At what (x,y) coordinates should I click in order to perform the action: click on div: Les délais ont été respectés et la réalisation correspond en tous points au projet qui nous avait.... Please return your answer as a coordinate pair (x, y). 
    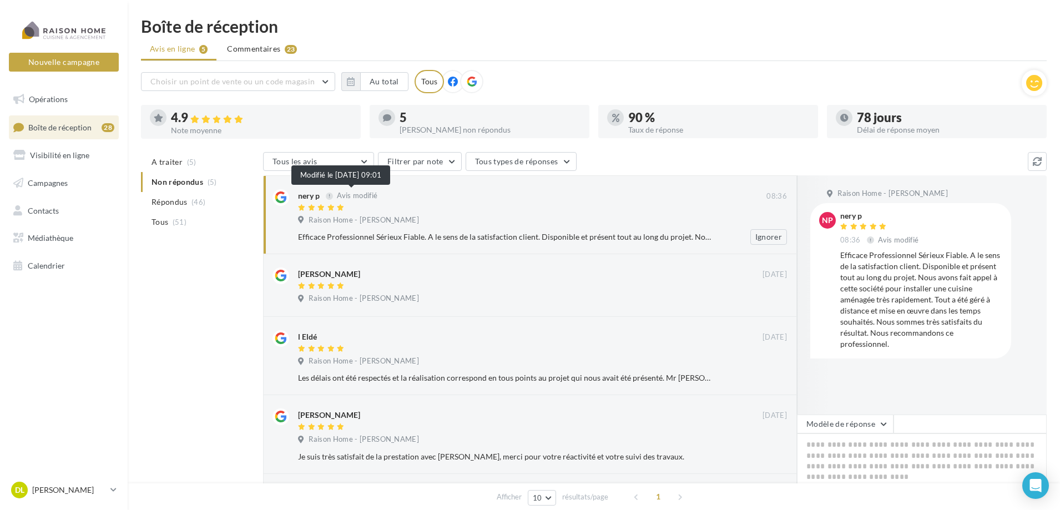
    Looking at the image, I should click on (506, 378).